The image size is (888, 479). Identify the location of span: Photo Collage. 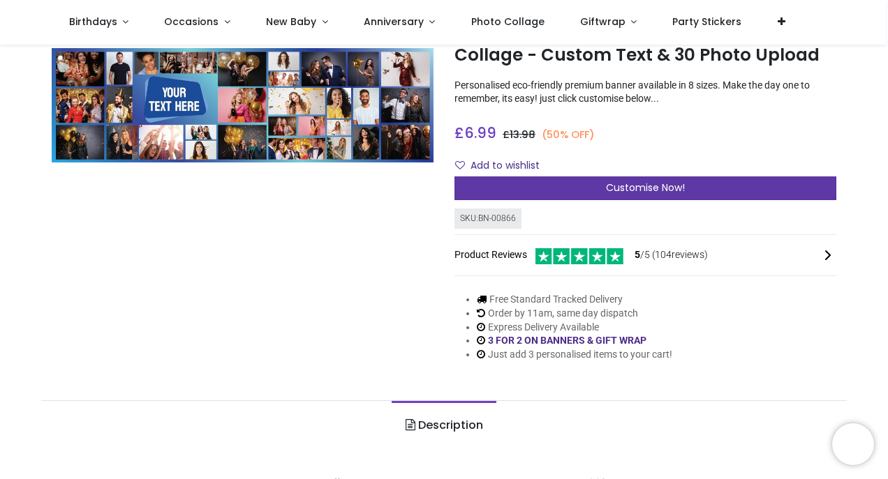
(507, 22).